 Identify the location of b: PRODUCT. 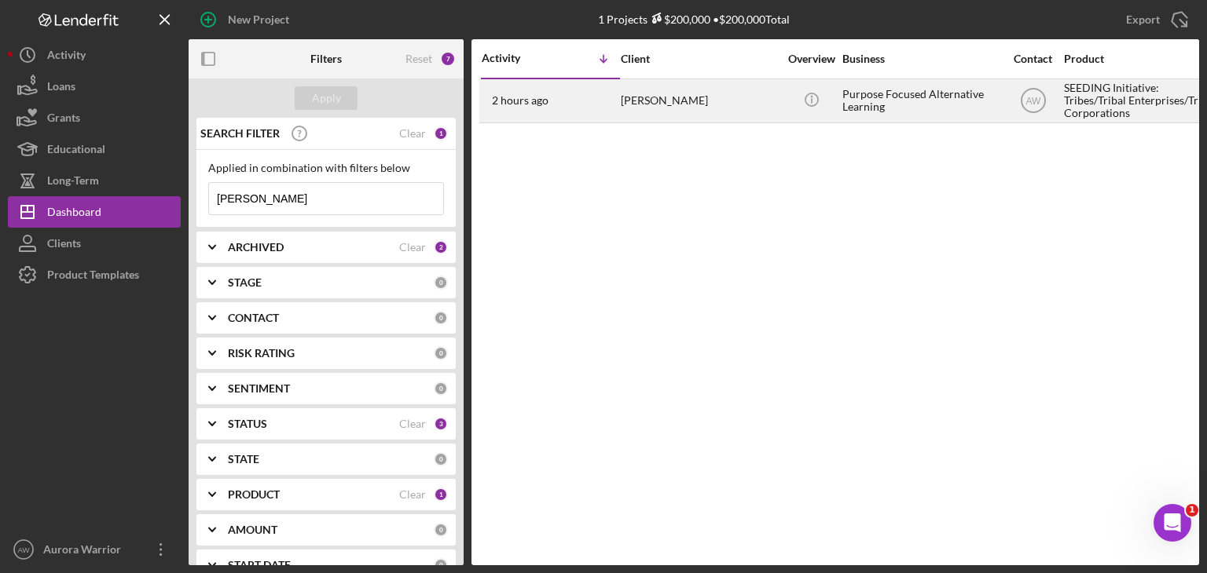
(254, 495).